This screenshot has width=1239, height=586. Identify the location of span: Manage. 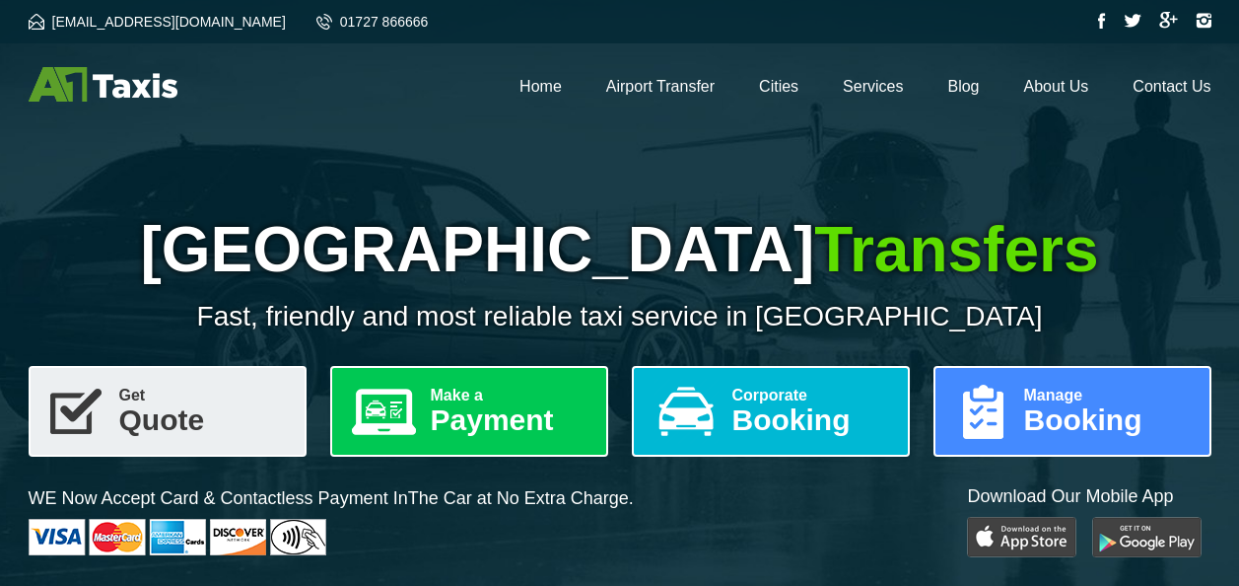
(1109, 395).